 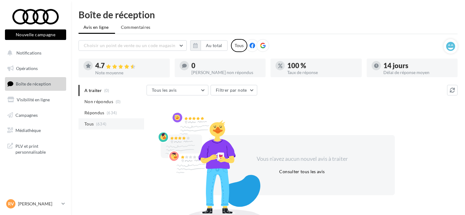 I want to click on button: Notifications, so click(x=34, y=53).